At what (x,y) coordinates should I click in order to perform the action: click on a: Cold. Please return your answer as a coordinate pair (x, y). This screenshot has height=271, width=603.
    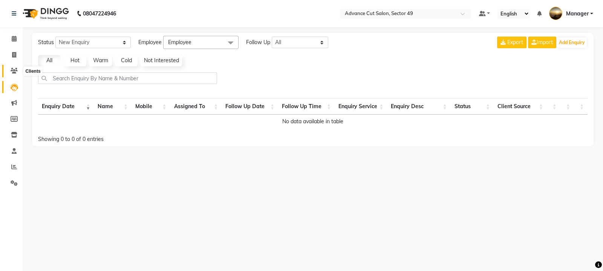
    Looking at the image, I should click on (126, 61).